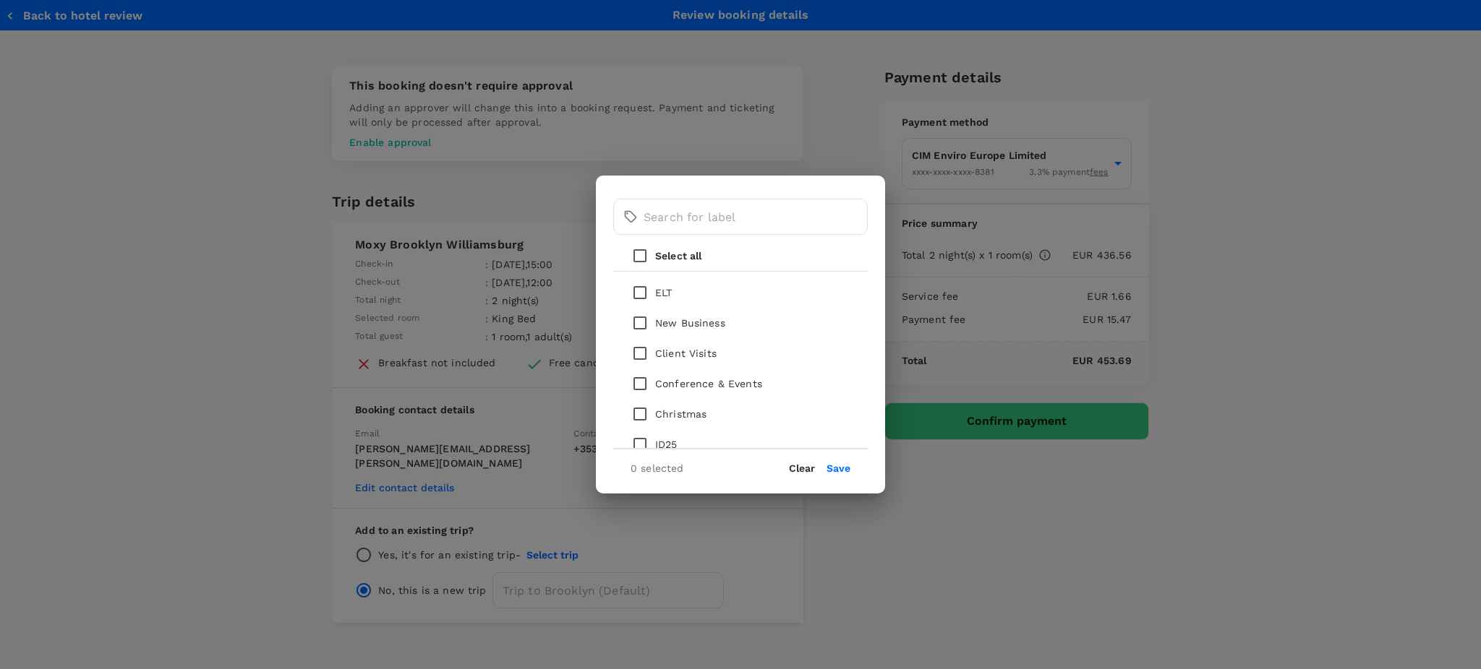 Image resolution: width=1481 pixels, height=669 pixels. What do you see at coordinates (657, 468) in the screenshot?
I see `p: 0 selected` at bounding box center [657, 468].